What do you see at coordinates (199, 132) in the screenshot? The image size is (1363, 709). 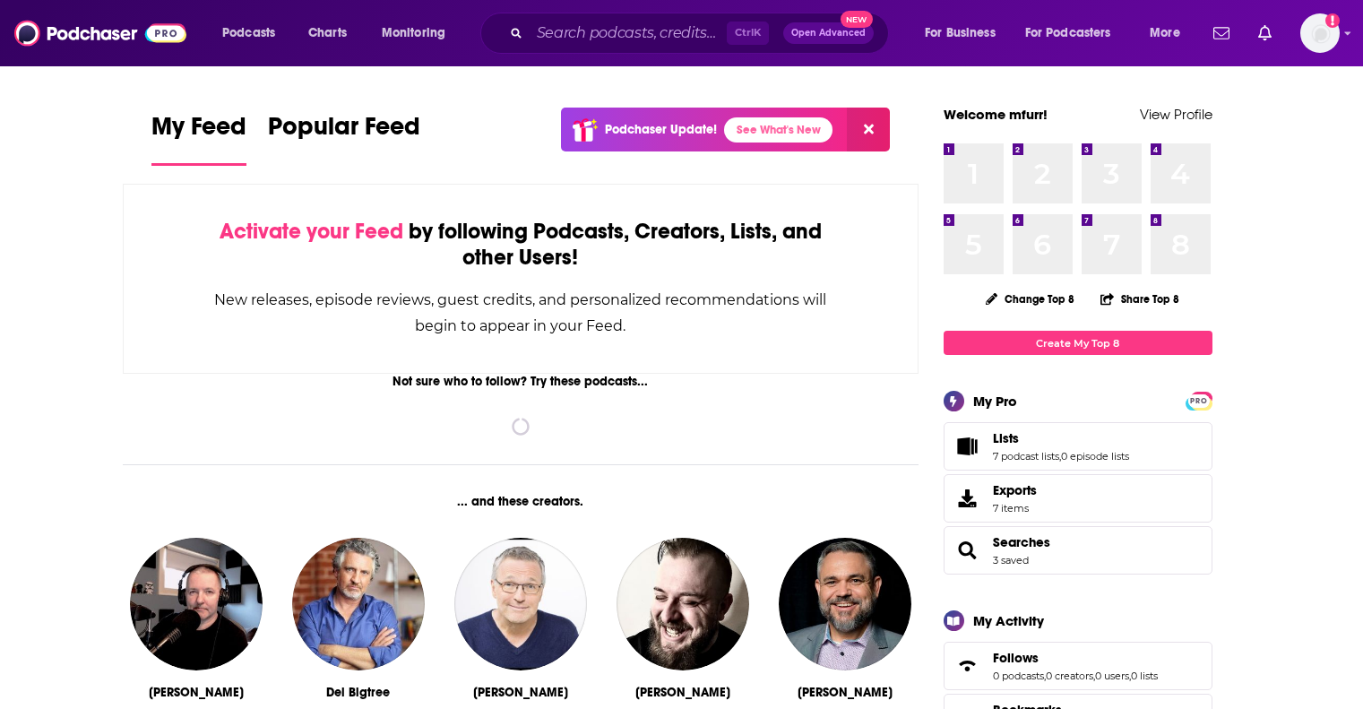 I see `span: My Feed` at bounding box center [199, 132].